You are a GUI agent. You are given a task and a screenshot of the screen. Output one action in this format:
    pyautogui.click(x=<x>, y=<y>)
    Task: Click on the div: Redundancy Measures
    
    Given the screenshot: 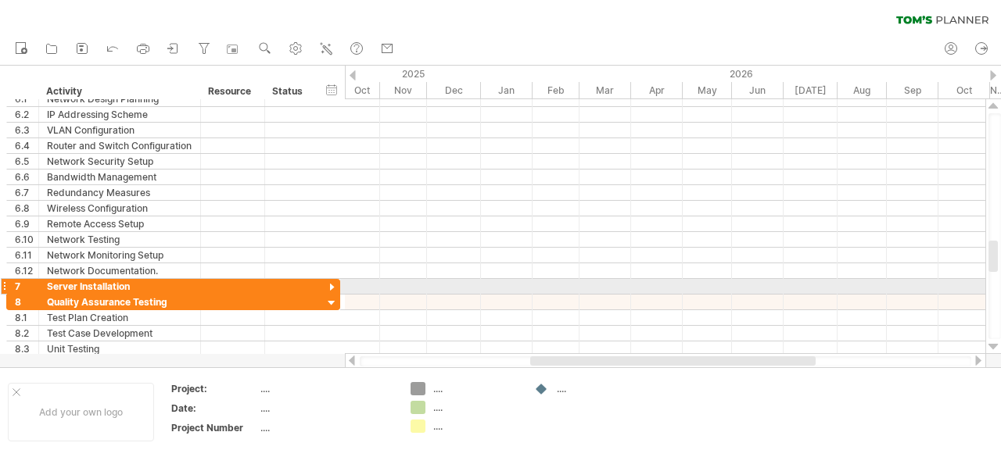 What is the action you would take?
    pyautogui.click(x=120, y=192)
    